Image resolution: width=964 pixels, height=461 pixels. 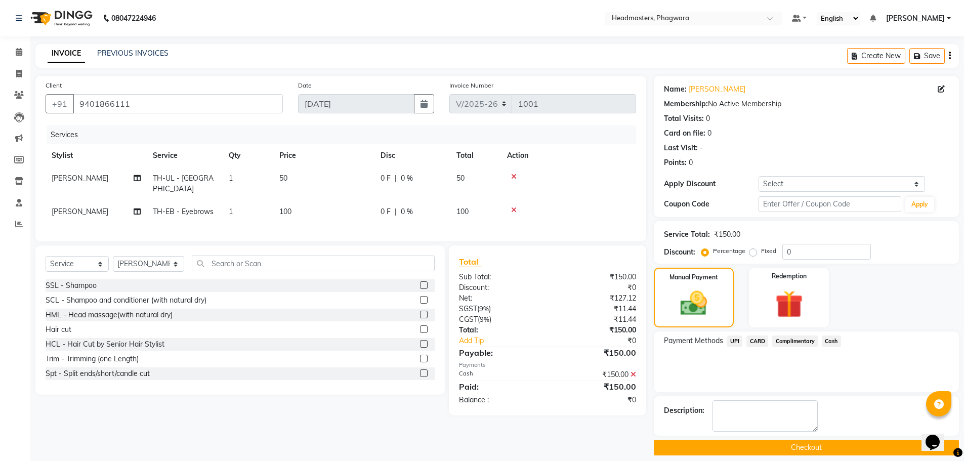 What do you see at coordinates (71, 285) in the screenshot?
I see `div: SSL - Shampoo` at bounding box center [71, 285].